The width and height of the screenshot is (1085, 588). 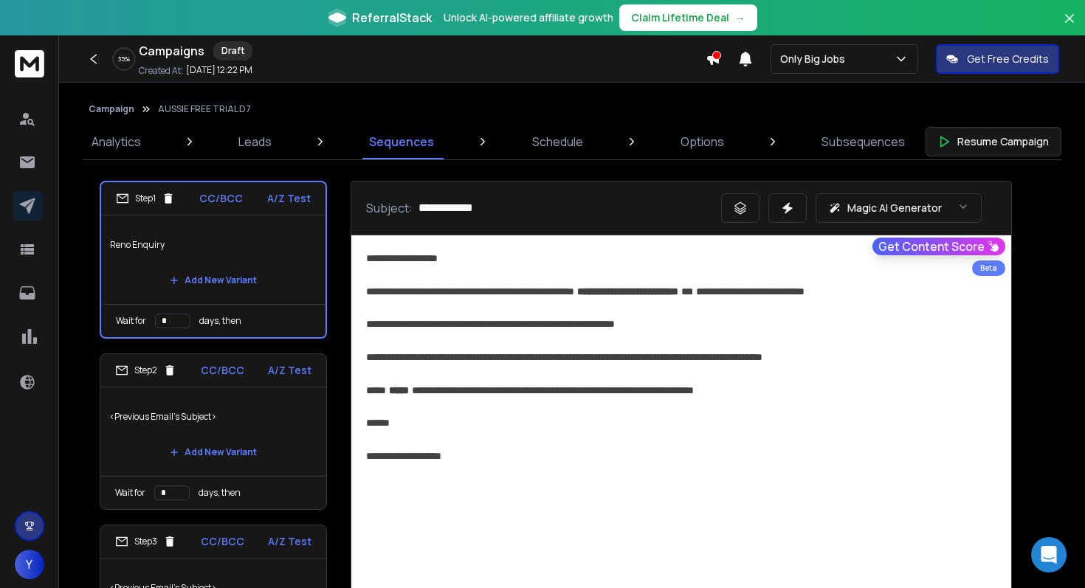 I want to click on a: Sequences, so click(x=402, y=142).